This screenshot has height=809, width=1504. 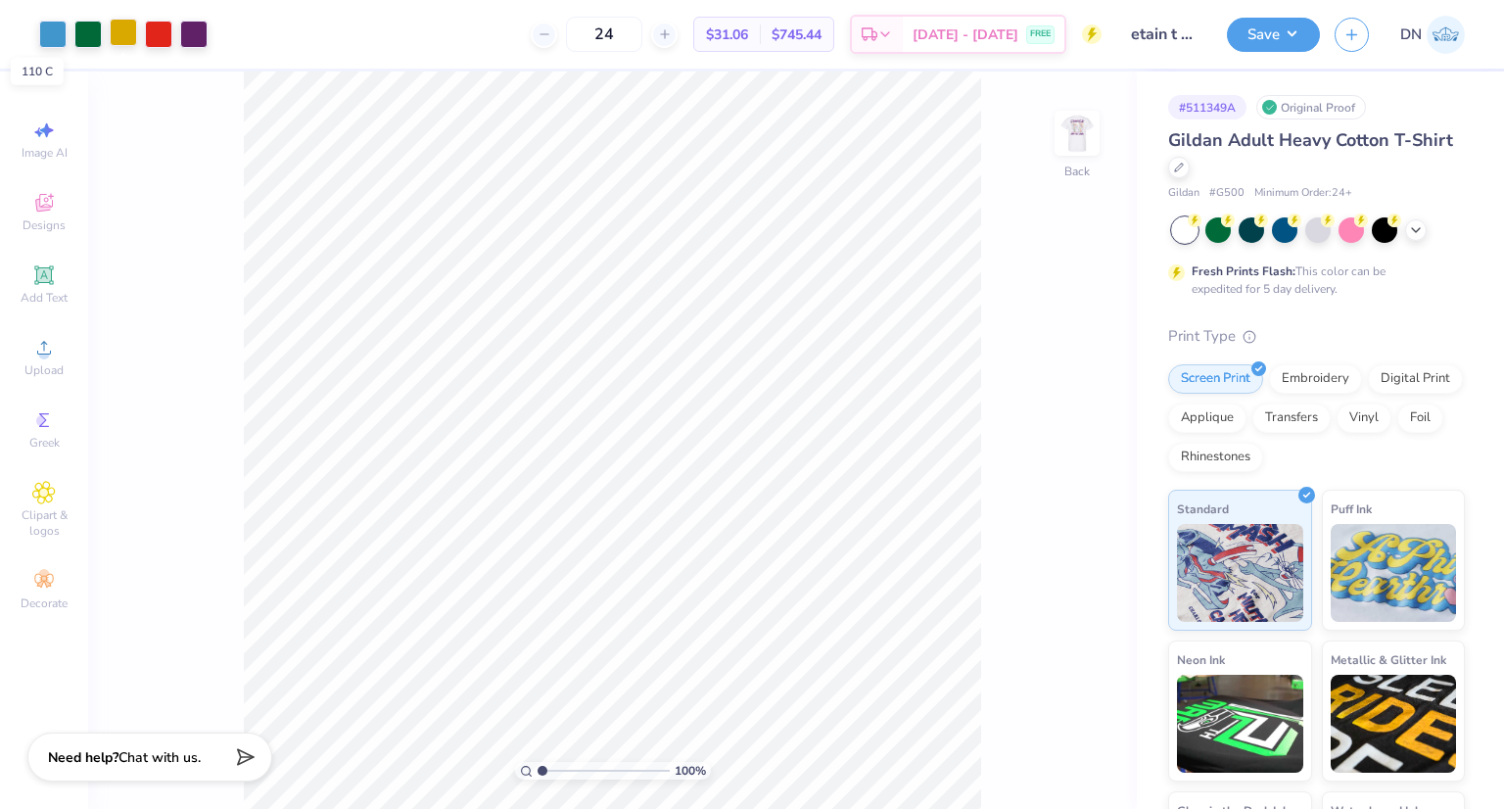 What do you see at coordinates (37, 71) in the screenshot?
I see `div: 110 C` at bounding box center [37, 71].